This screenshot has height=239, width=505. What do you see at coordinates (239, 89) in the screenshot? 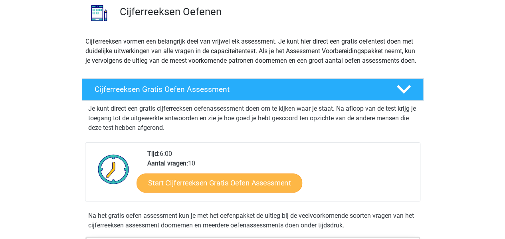
I see `h4: Cijferreeksen Gratis Oefen Assessment` at bounding box center [239, 89].